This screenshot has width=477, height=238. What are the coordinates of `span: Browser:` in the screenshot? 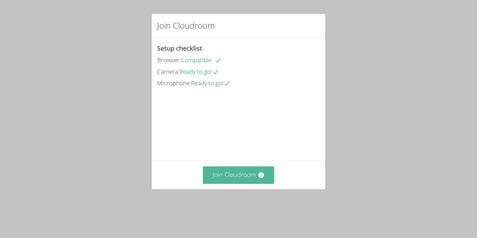 It's located at (169, 60).